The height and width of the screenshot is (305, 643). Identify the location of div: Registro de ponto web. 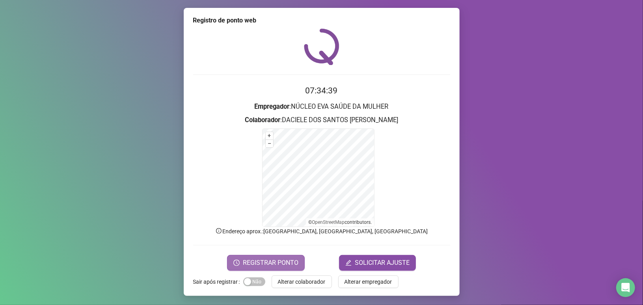
(322, 20).